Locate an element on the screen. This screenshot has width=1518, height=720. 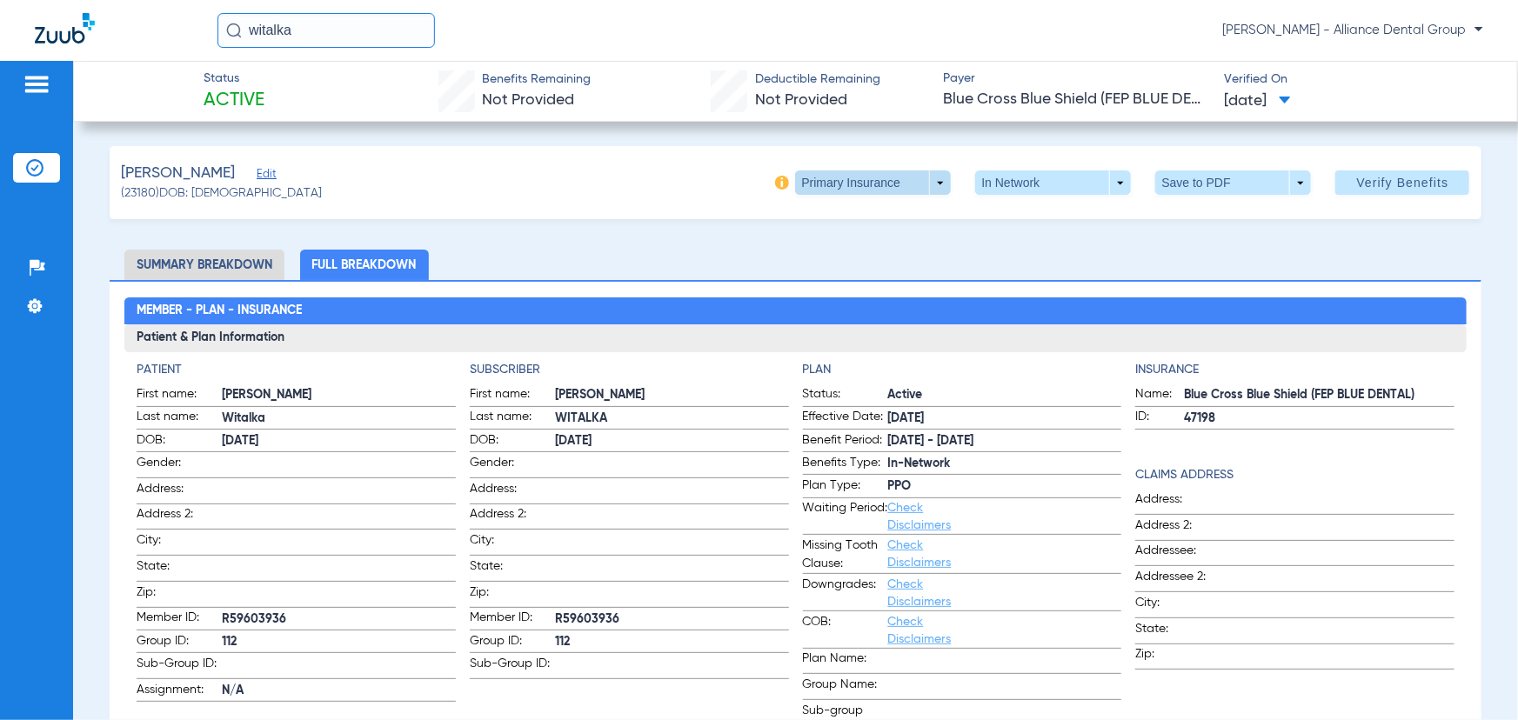
li: Full Breakdown is located at coordinates (365, 264).